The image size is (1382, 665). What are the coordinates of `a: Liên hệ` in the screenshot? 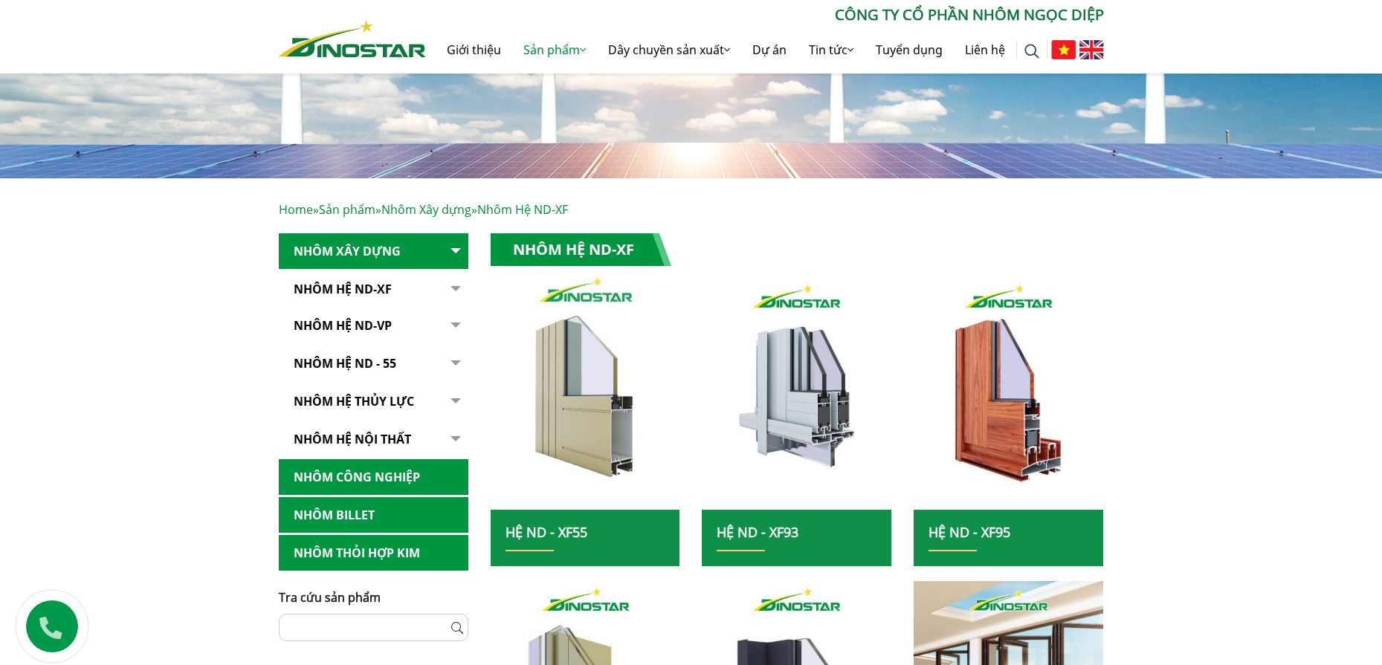 It's located at (985, 50).